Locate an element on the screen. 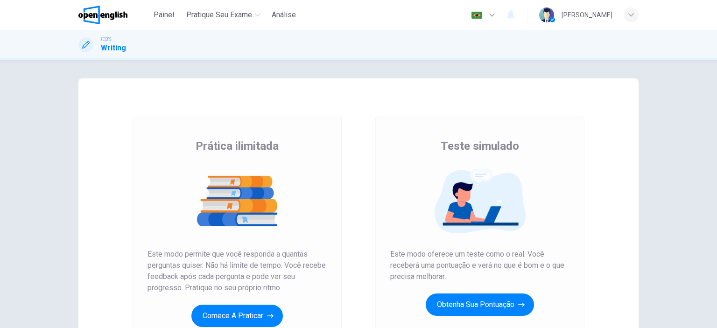 The height and width of the screenshot is (328, 717). img: pt is located at coordinates (476, 15).